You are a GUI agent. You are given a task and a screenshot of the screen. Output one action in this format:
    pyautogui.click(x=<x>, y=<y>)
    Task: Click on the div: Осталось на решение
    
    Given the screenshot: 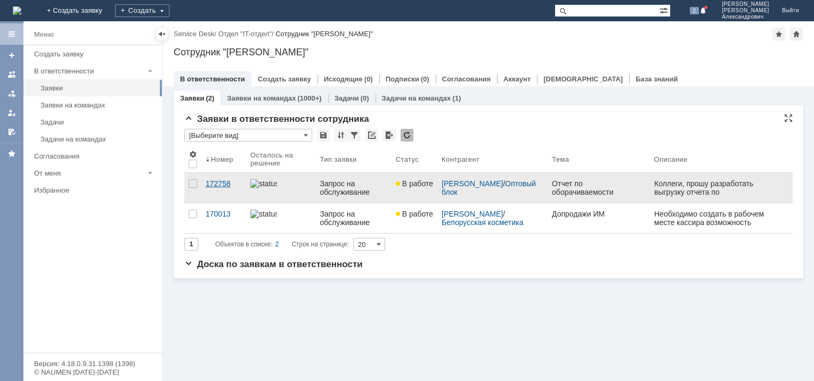 What is the action you would take?
    pyautogui.click(x=277, y=159)
    